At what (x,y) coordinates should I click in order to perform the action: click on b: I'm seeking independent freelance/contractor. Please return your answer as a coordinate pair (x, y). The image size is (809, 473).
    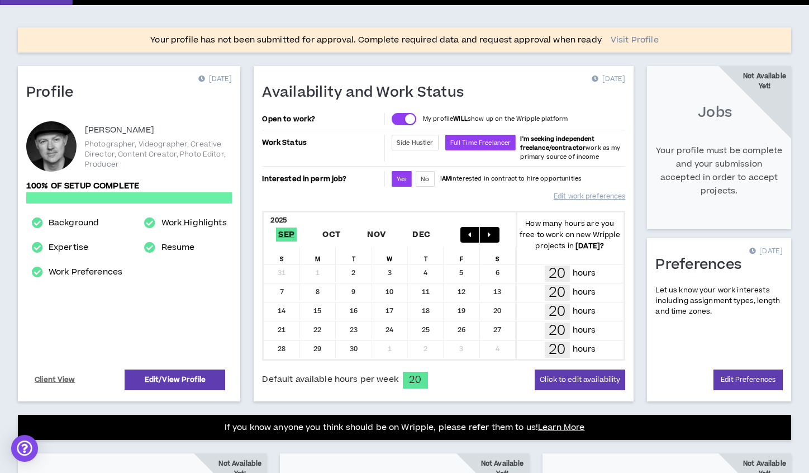
    Looking at the image, I should click on (557, 143).